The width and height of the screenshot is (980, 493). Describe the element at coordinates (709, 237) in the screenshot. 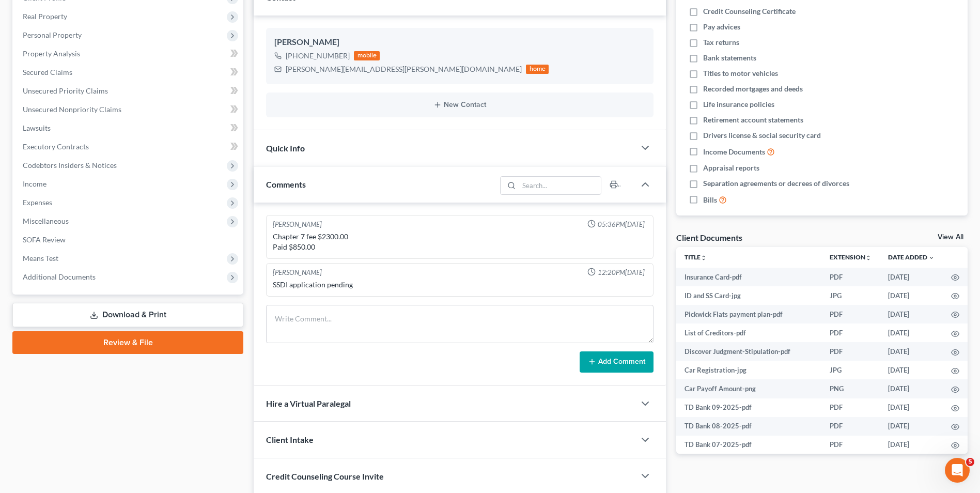

I see `div: Client Documents` at that location.